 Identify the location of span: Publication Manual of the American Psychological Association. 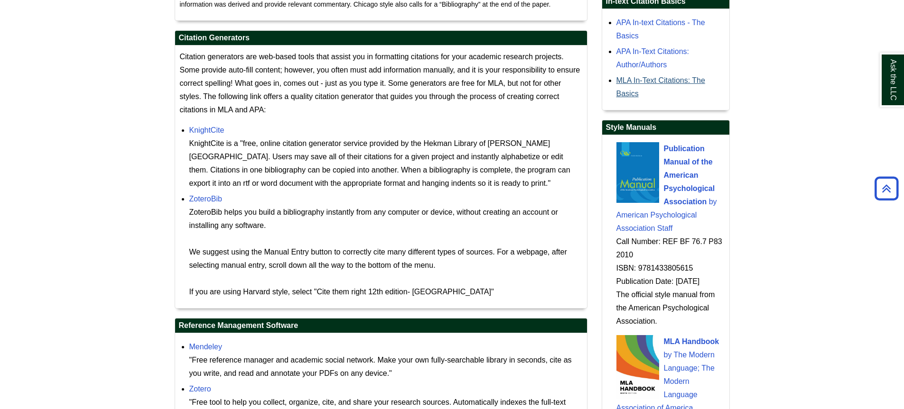
(689, 175).